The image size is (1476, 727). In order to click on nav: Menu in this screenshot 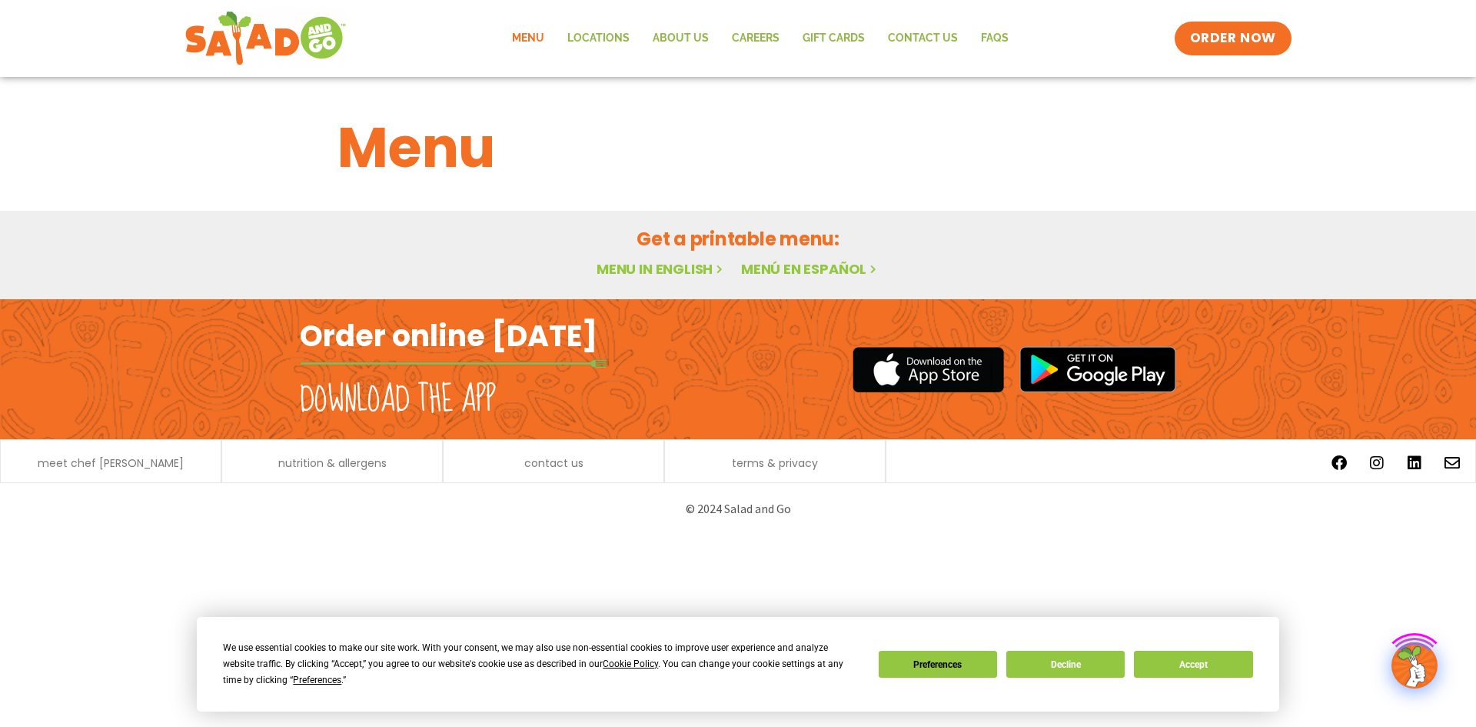, I will do `click(761, 38)`.